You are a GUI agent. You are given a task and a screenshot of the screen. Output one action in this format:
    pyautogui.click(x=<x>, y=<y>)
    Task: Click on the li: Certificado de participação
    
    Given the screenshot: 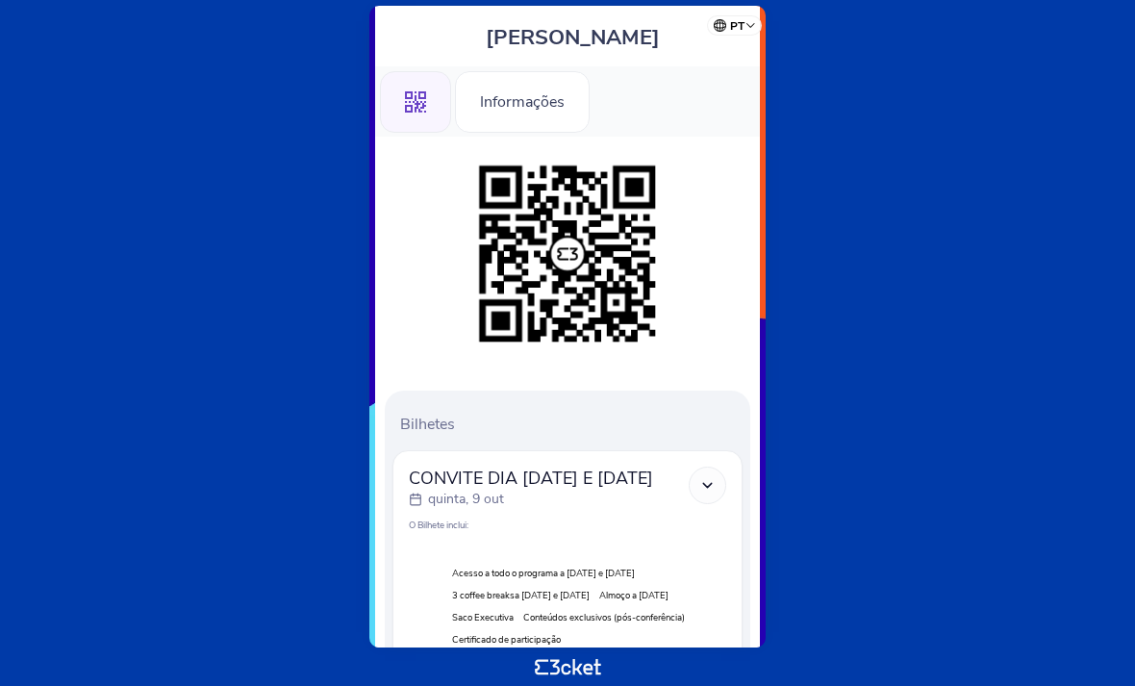 What is the action you would take?
    pyautogui.click(x=506, y=639)
    